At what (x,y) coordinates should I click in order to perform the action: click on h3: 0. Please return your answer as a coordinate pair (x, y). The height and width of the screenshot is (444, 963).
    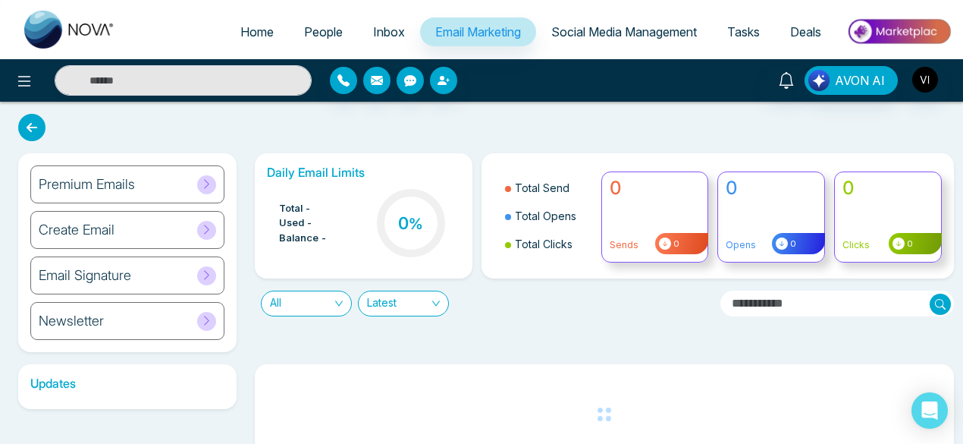
    Looking at the image, I should click on (410, 223).